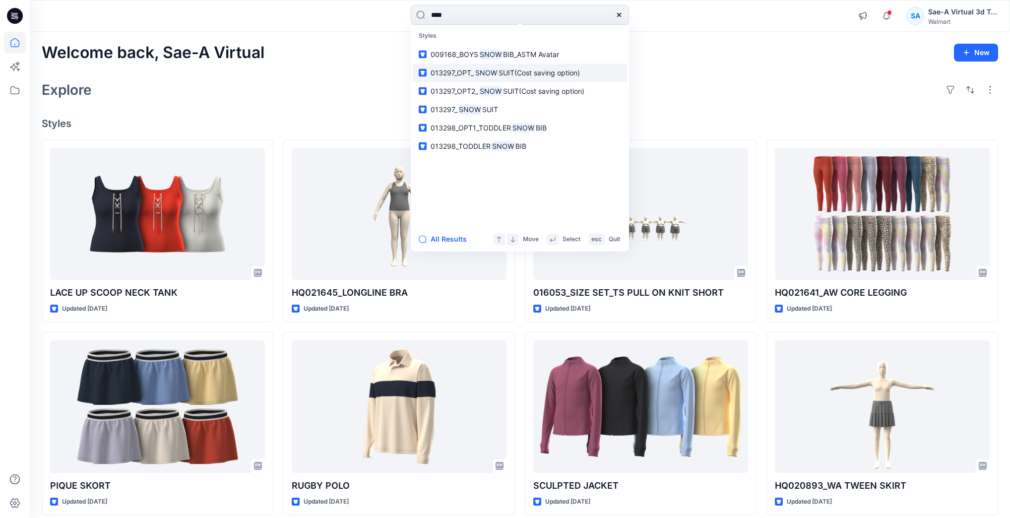  What do you see at coordinates (452, 72) in the screenshot?
I see `span: 013297_OPT_` at bounding box center [452, 72].